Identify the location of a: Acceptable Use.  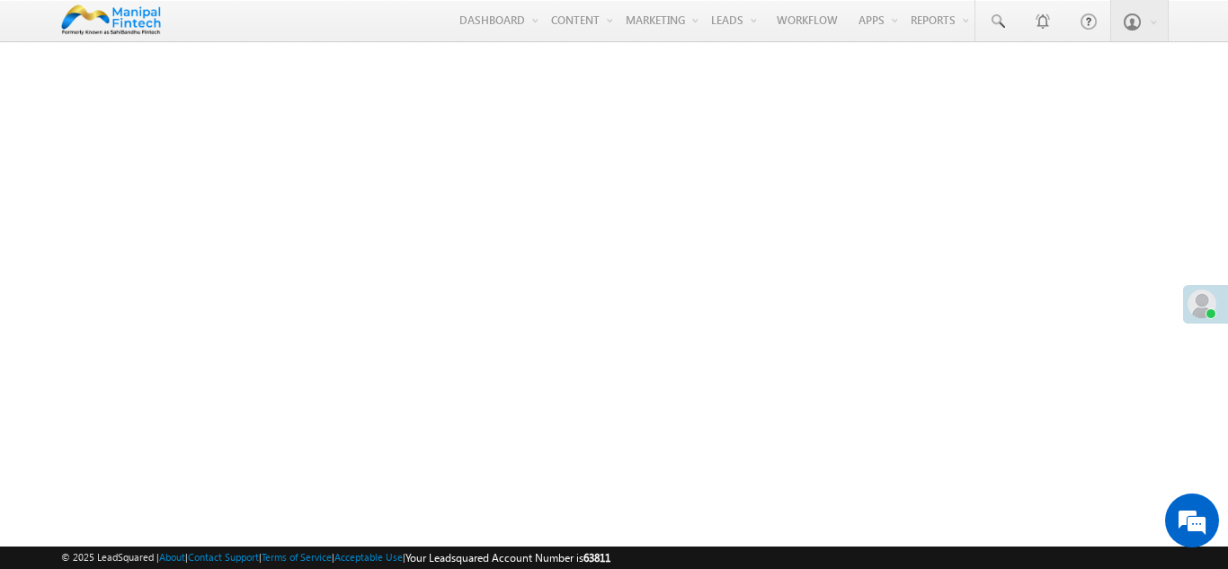
(369, 557).